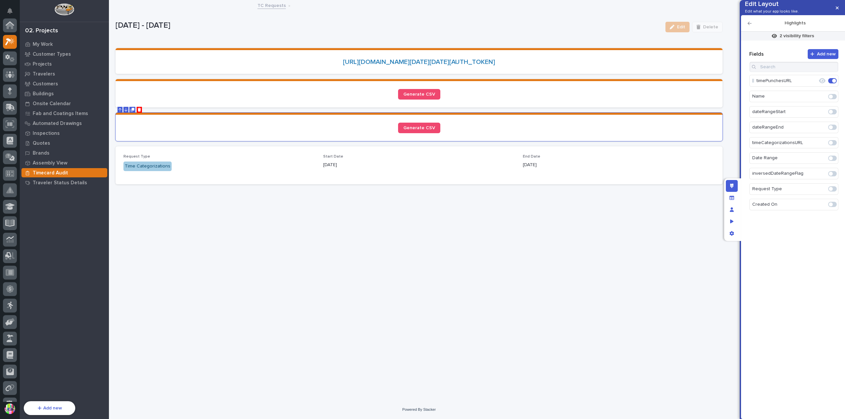 Image resolution: width=845 pixels, height=419 pixels. I want to click on span: Delete, so click(711, 27).